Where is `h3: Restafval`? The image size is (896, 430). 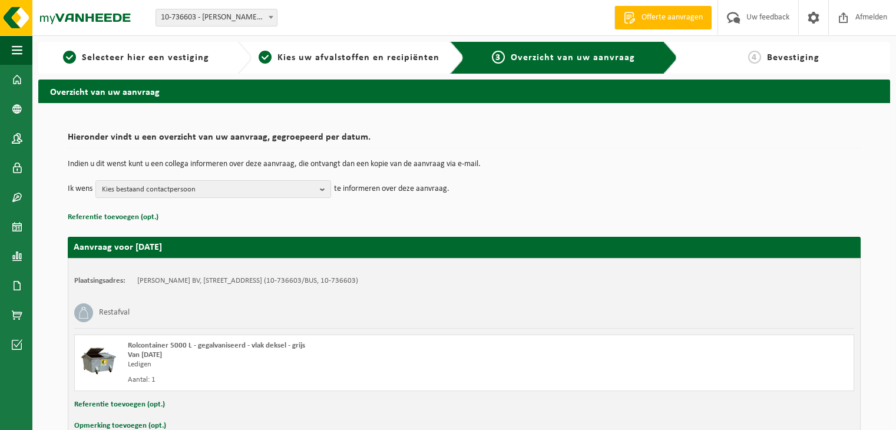
h3: Restafval is located at coordinates (114, 313).